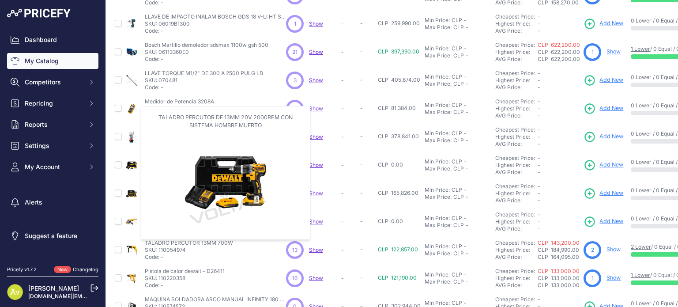  I want to click on span: CLP 133,000.00, so click(559, 278).